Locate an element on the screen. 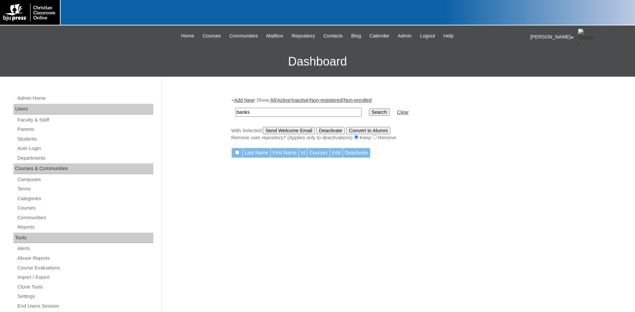  td: Last Name is located at coordinates (256, 153).